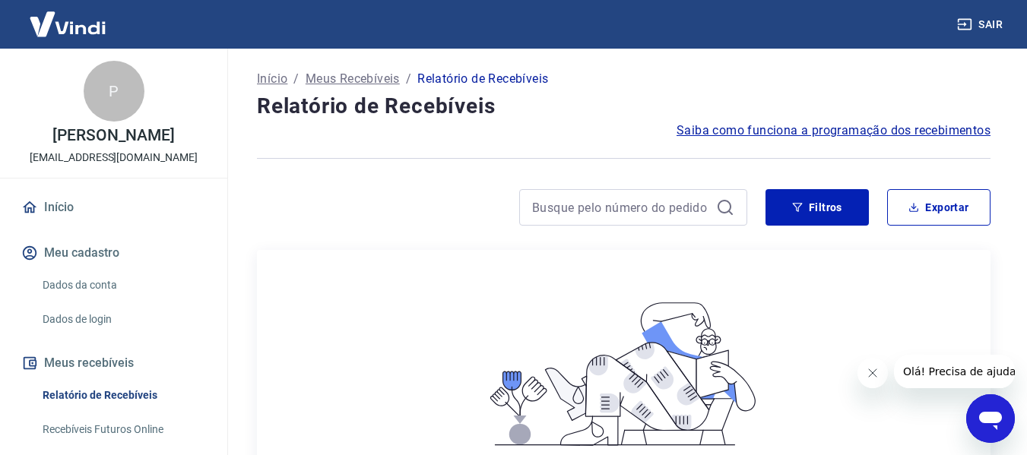 The image size is (1027, 455). I want to click on img: Vindi, so click(68, 24).